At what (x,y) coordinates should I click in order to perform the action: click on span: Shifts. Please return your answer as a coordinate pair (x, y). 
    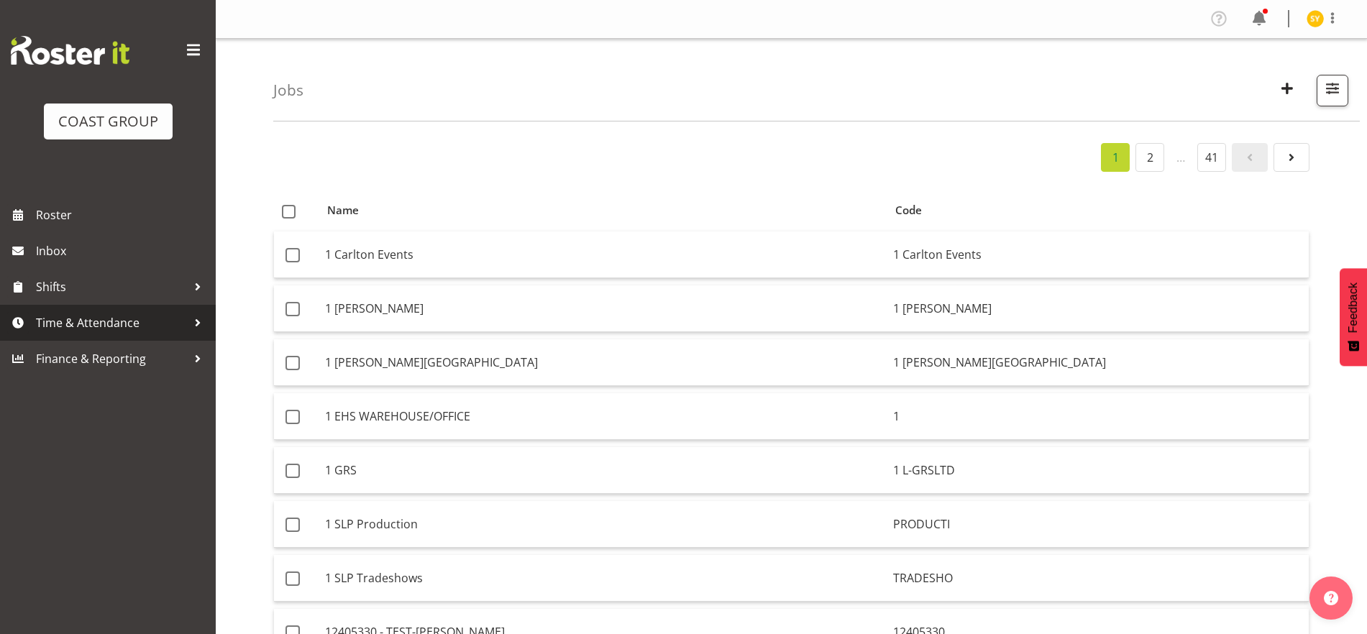
    Looking at the image, I should click on (111, 287).